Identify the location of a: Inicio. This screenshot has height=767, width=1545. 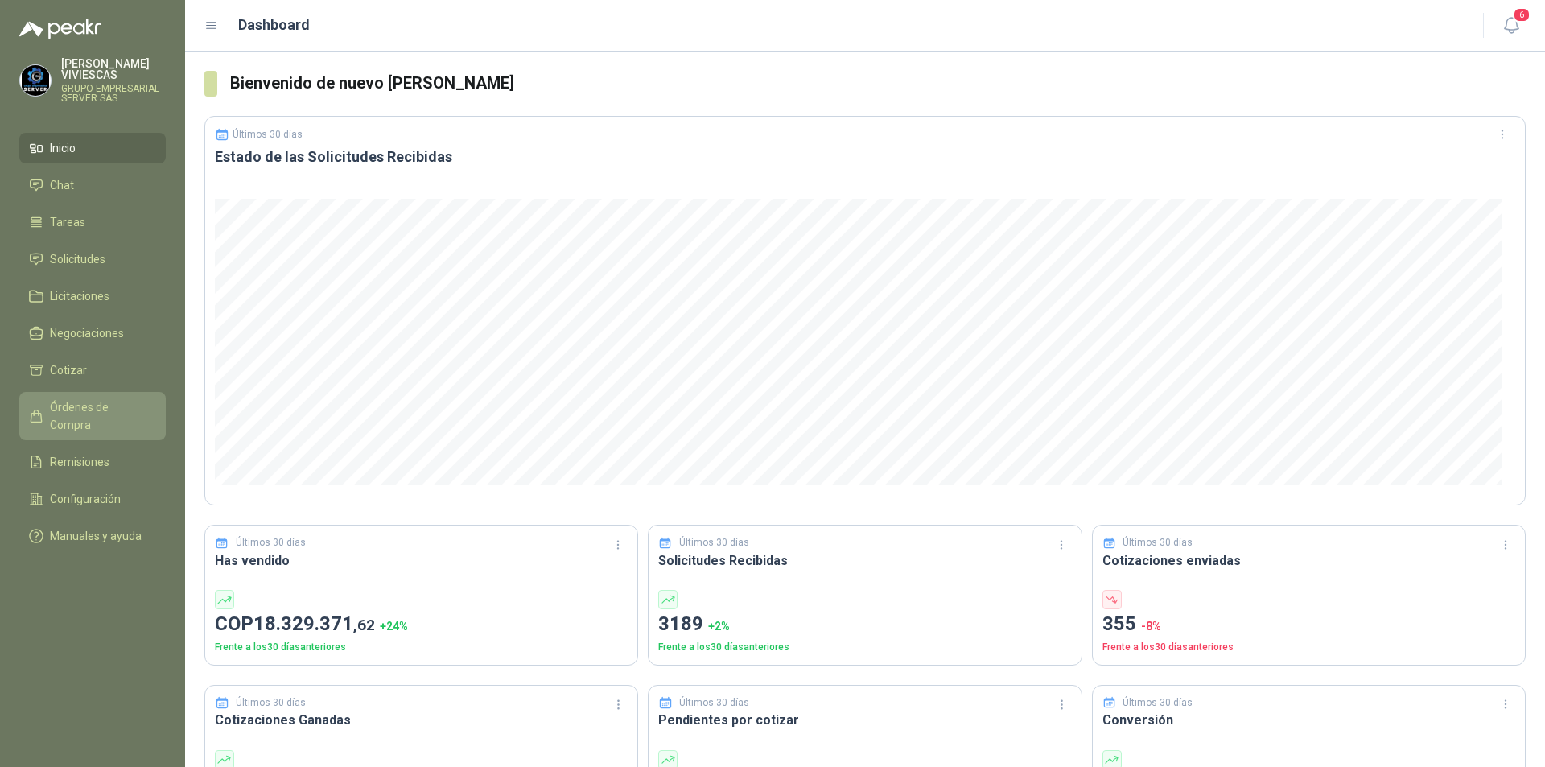
(93, 148).